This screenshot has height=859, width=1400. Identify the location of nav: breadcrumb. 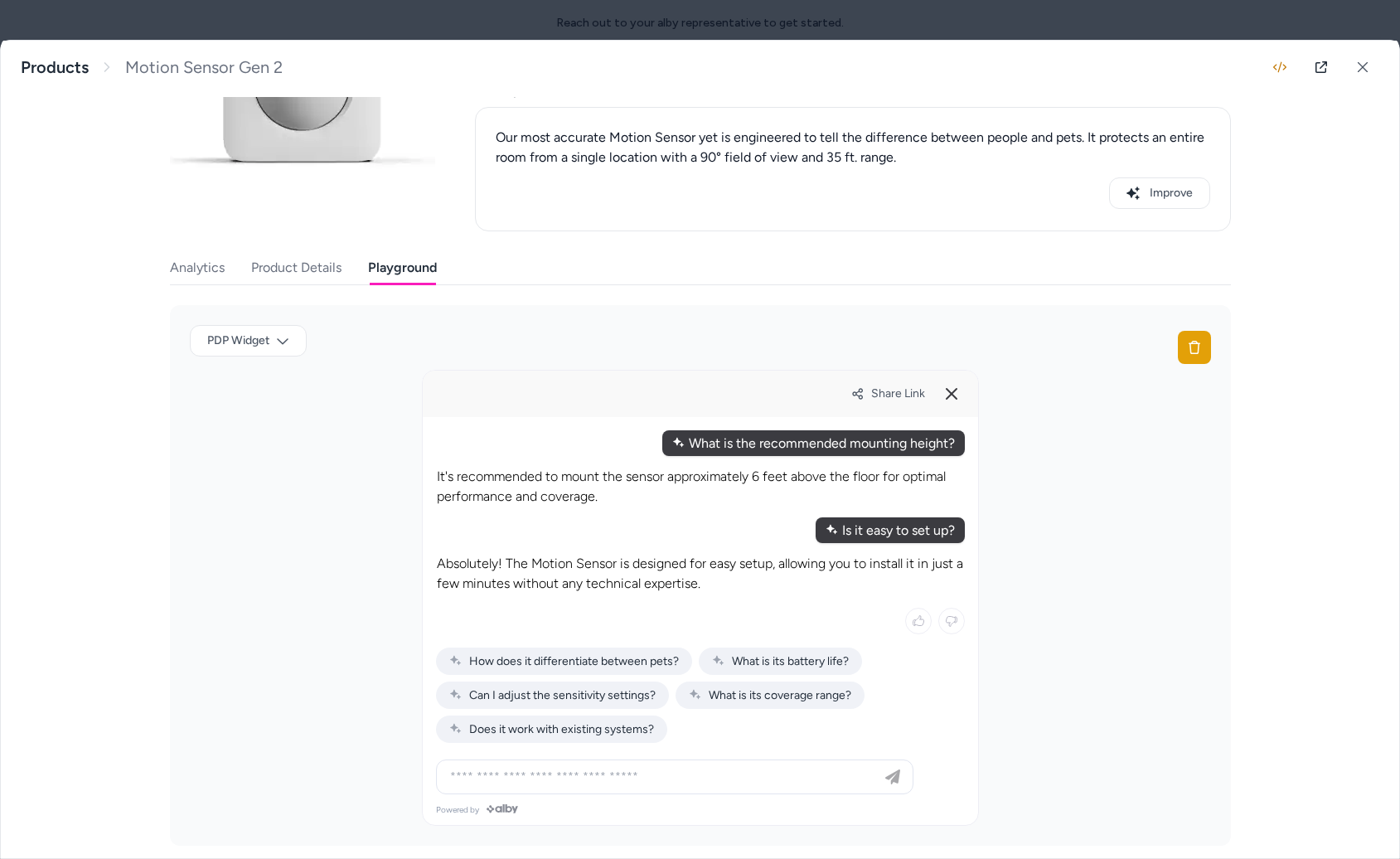
(152, 67).